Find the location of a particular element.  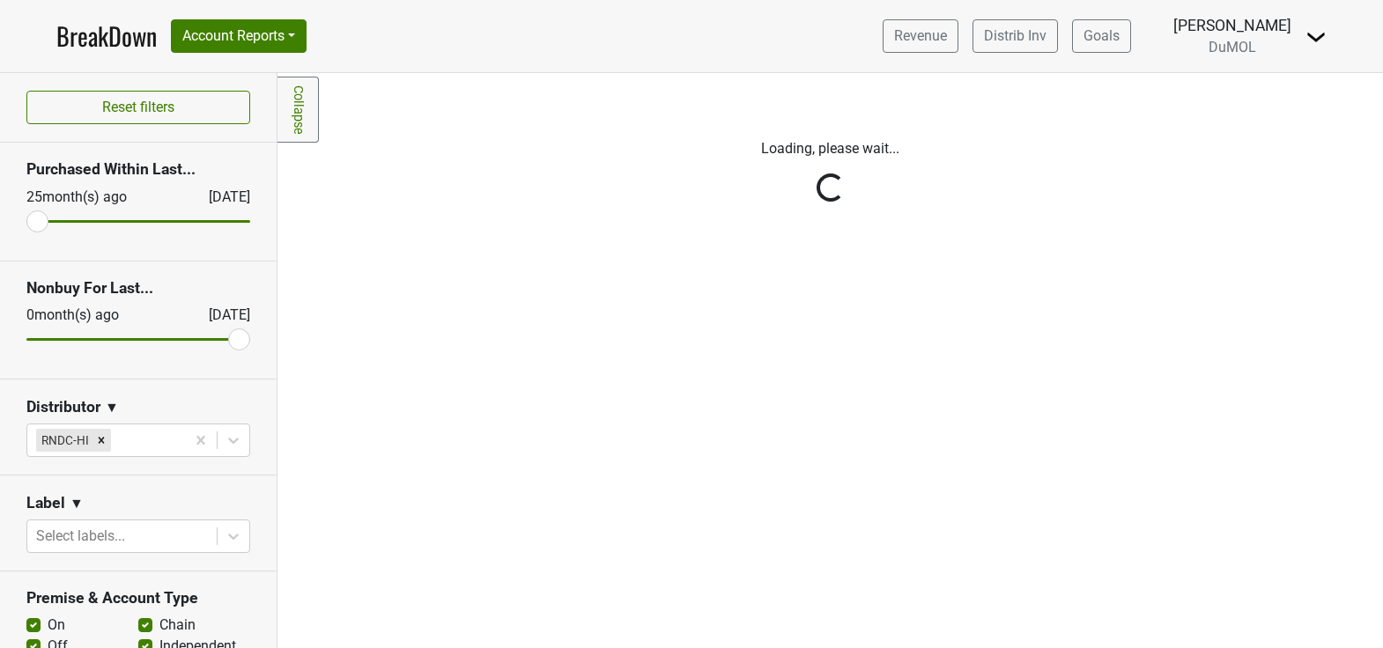

p: Loading, please wait... is located at coordinates (830, 149).